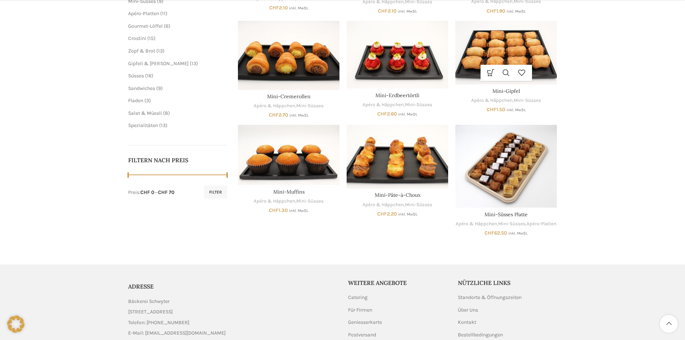  I want to click on a: Über Uns, so click(468, 310).